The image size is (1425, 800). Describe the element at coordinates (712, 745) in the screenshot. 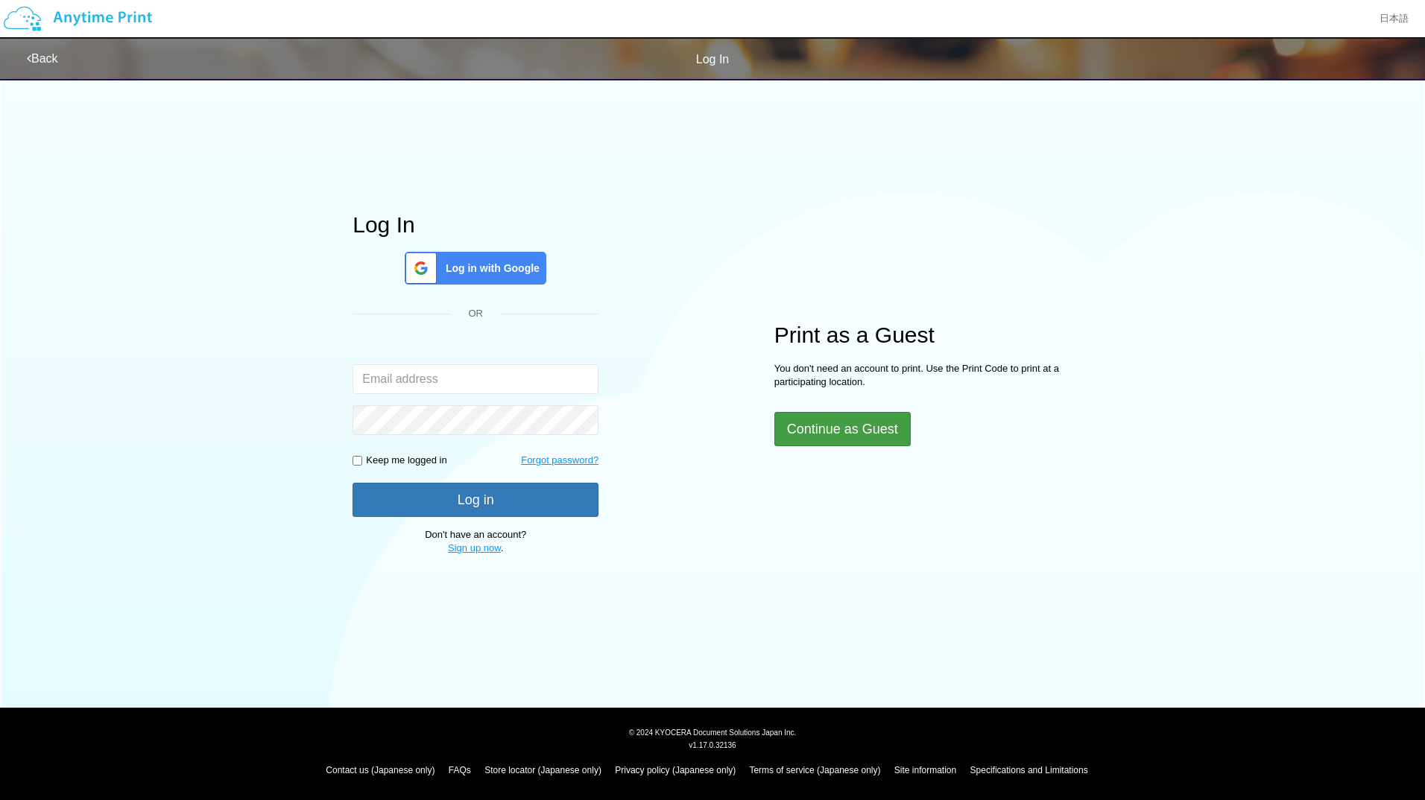

I see `span: v1.17.0.32136` at that location.